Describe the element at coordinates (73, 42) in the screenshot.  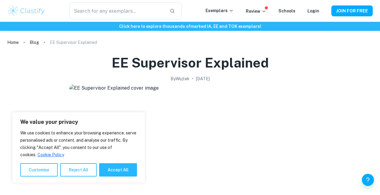
I see `p: EE Supervisor Explained` at that location.